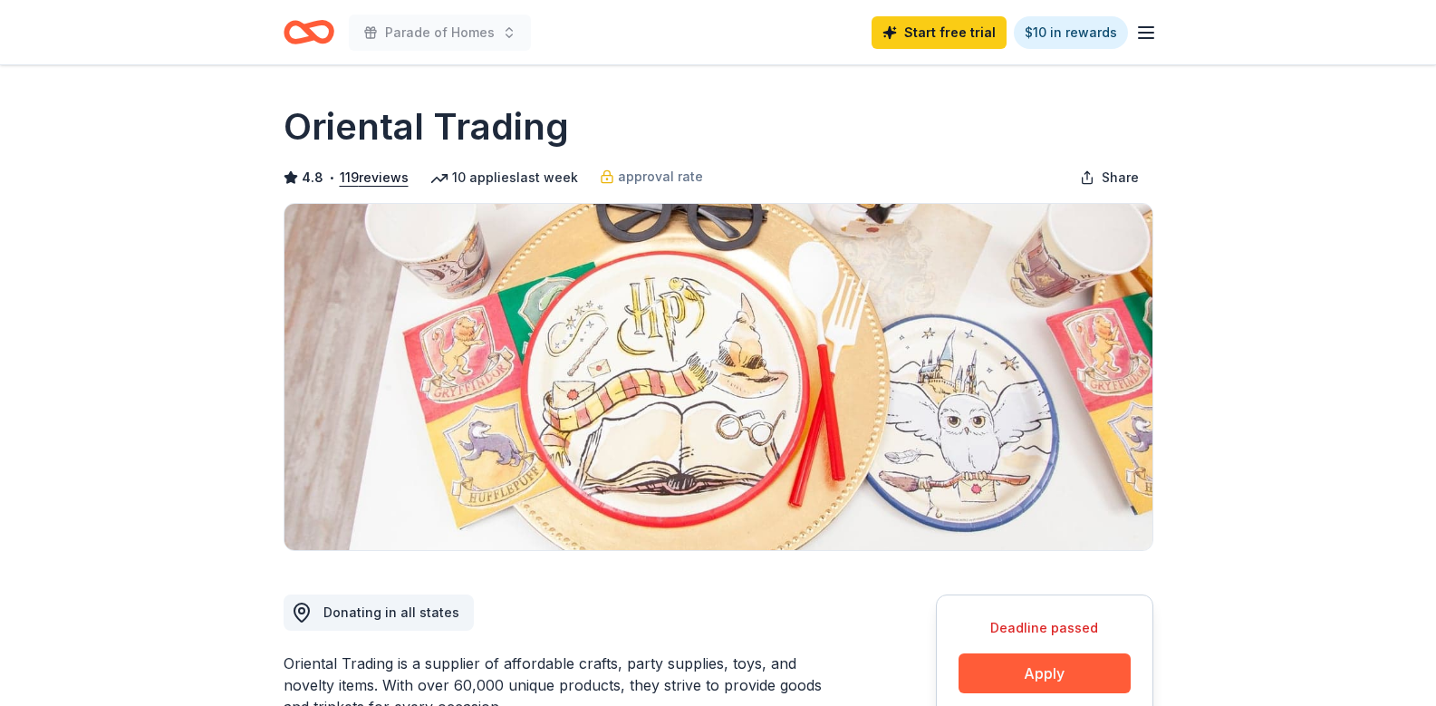 This screenshot has height=706, width=1436. I want to click on span: approval rate, so click(661, 177).